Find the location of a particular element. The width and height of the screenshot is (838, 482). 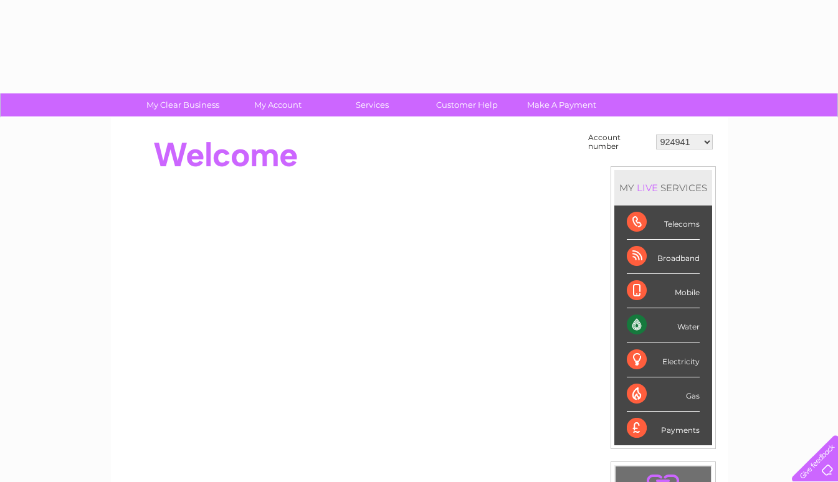

div: Broadband is located at coordinates (663, 257).